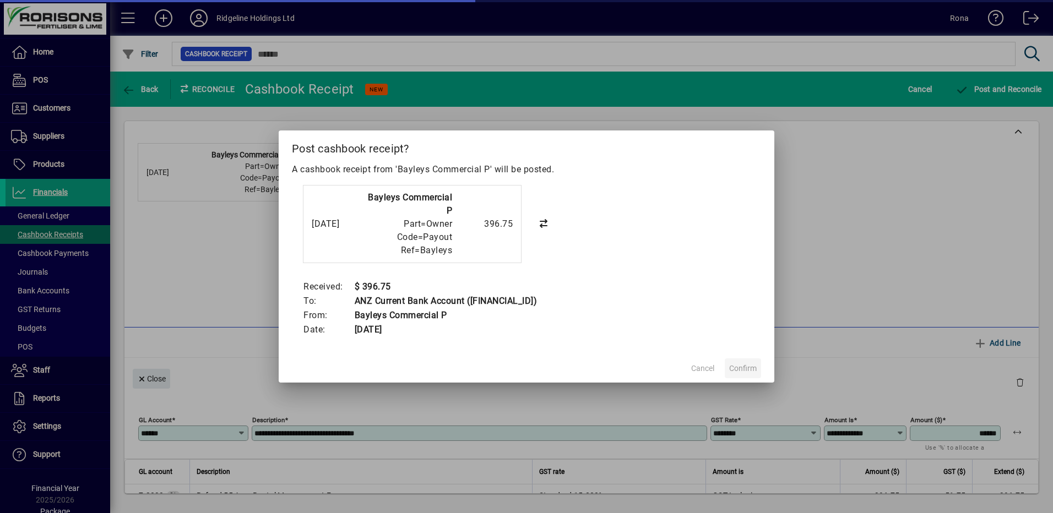 The image size is (1053, 513). Describe the element at coordinates (328, 330) in the screenshot. I see `td: Date:` at that location.